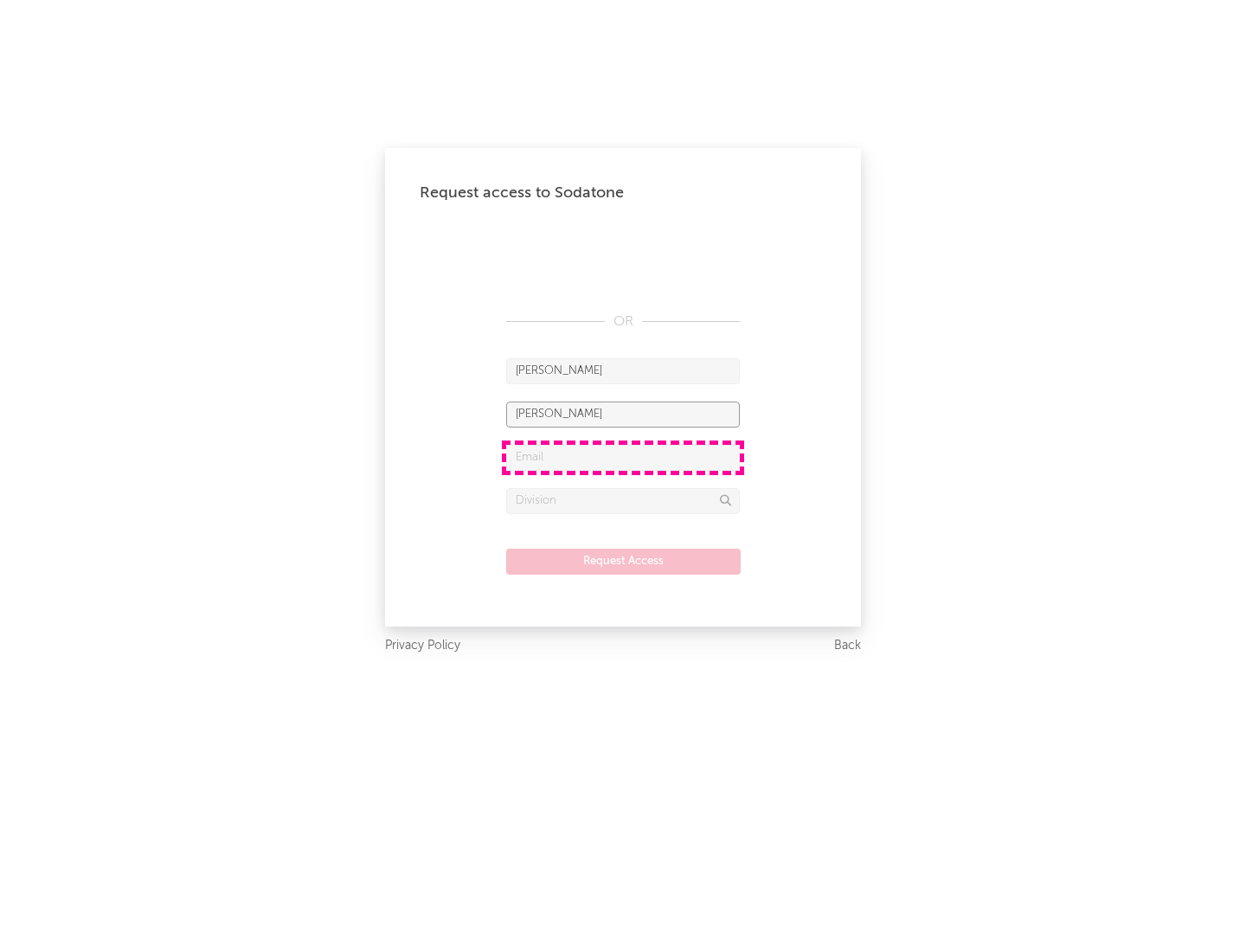 This screenshot has width=1246, height=952. I want to click on input: First Name, so click(623, 371).